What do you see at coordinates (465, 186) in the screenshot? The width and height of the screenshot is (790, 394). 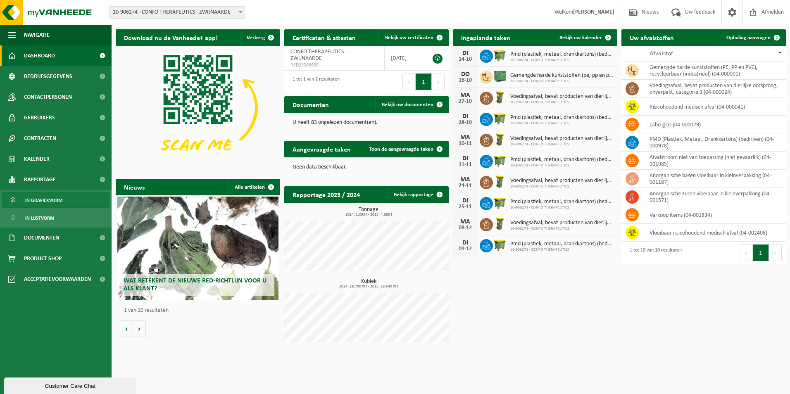 I see `div: 24-11` at bounding box center [465, 186].